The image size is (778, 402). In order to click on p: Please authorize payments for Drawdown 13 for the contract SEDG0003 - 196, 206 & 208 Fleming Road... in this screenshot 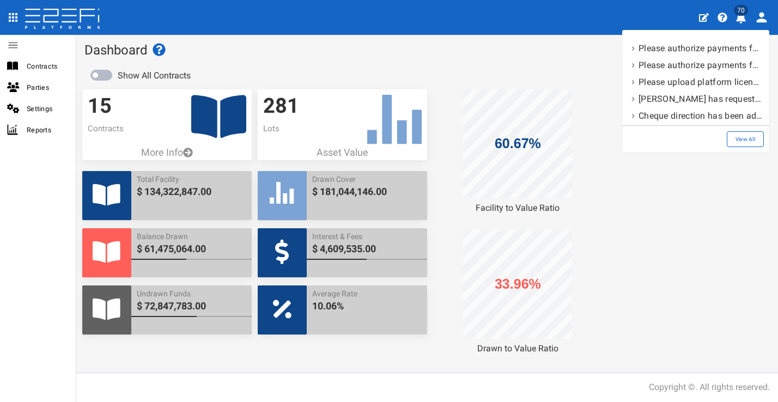, I will do `click(700, 48)`.